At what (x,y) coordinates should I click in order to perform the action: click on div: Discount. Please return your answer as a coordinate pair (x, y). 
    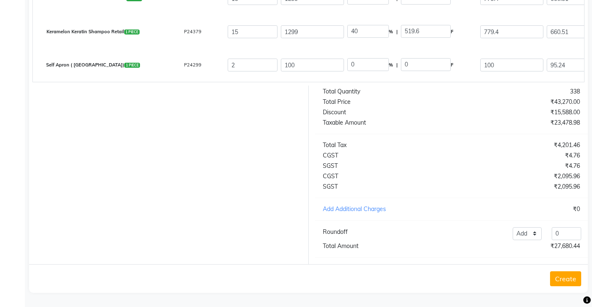
    Looking at the image, I should click on (384, 112).